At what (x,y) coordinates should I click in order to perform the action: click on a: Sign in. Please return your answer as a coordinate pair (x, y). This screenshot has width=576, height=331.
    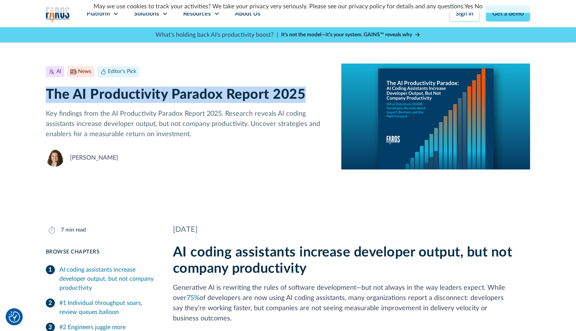
    Looking at the image, I should click on (465, 14).